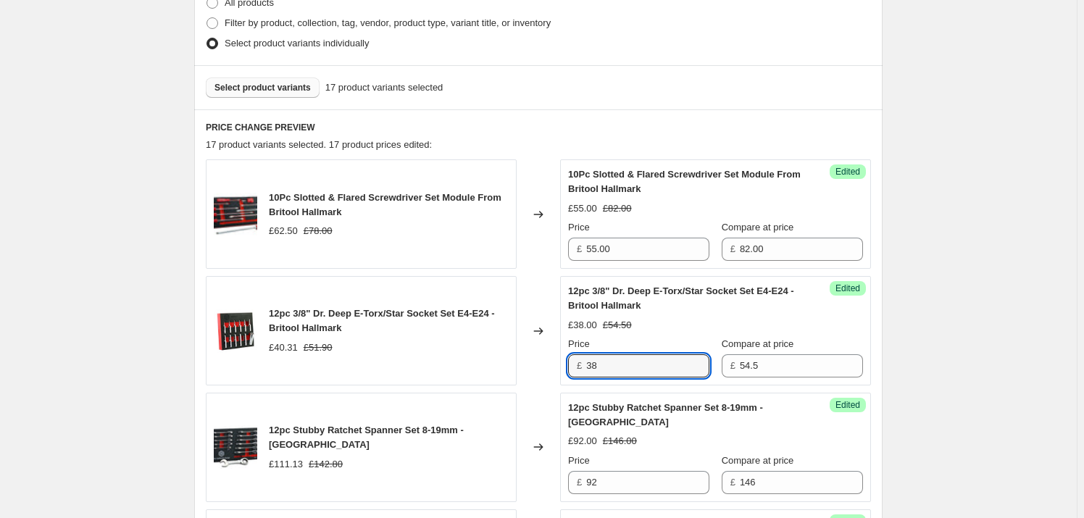 The width and height of the screenshot is (1084, 518). What do you see at coordinates (296, 43) in the screenshot?
I see `span: Select product variants individually` at bounding box center [296, 43].